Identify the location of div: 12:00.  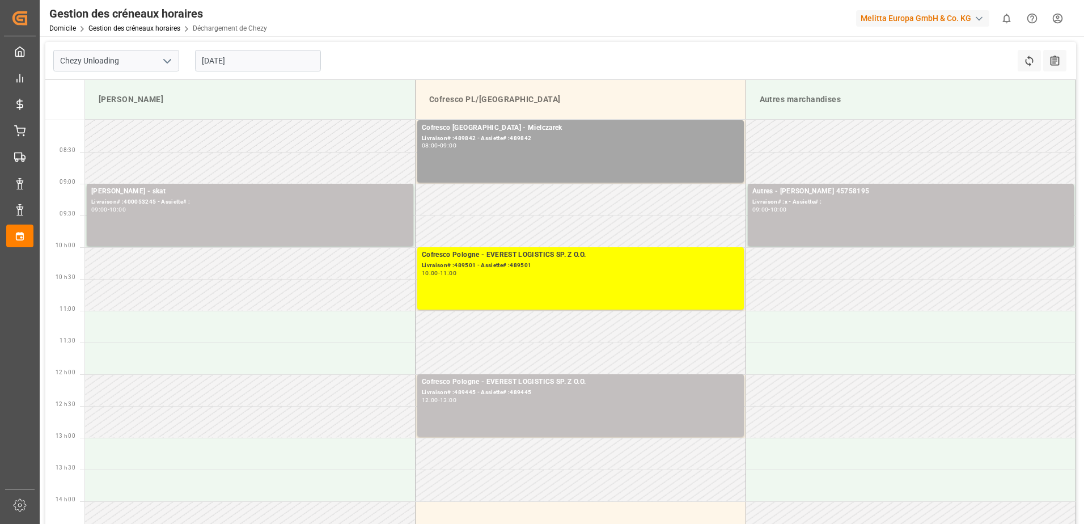
(430, 400).